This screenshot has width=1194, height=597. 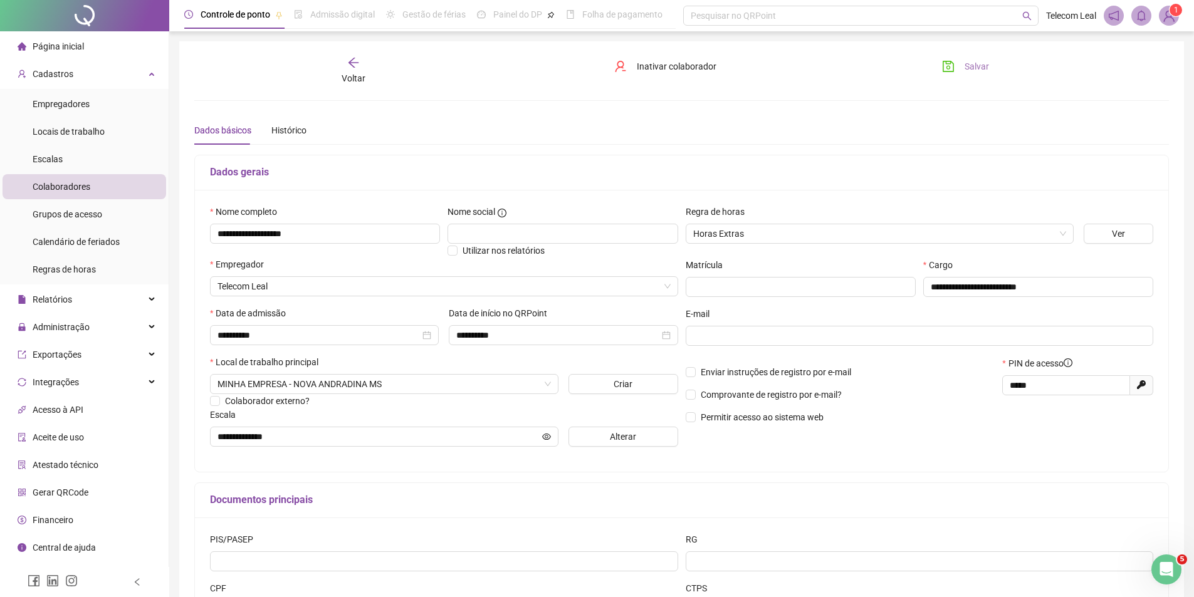 What do you see at coordinates (623, 384) in the screenshot?
I see `span: Criar` at bounding box center [623, 384].